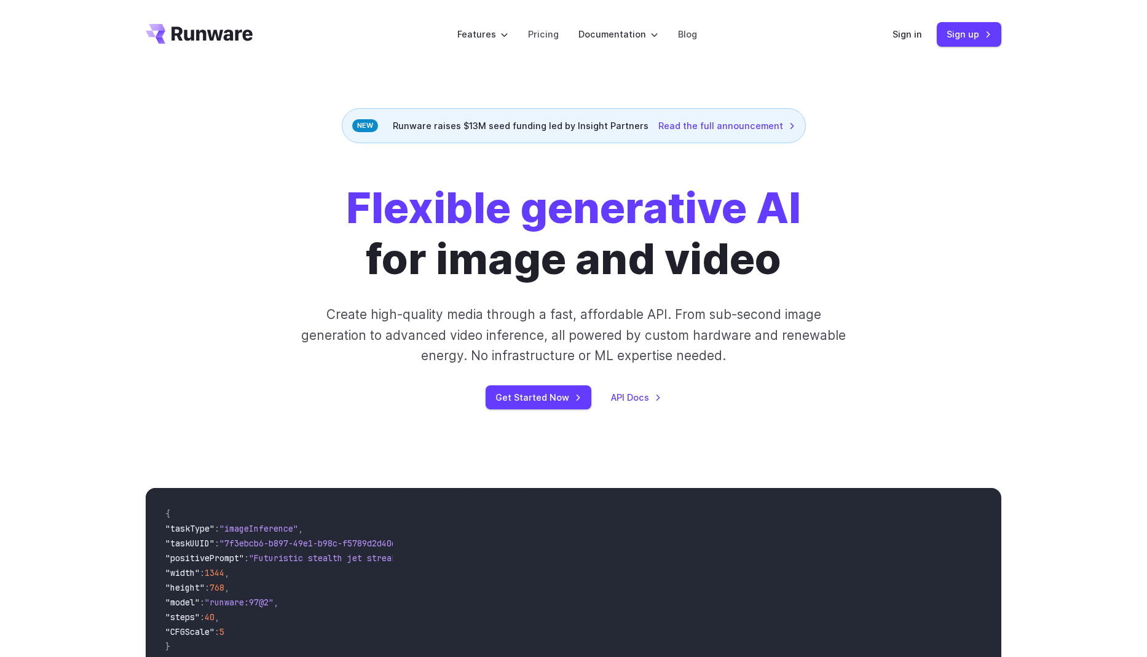 Image resolution: width=1147 pixels, height=657 pixels. Describe the element at coordinates (573, 125) in the screenshot. I see `div: Runware raises $13M seed funding led by Insight Partners` at that location.